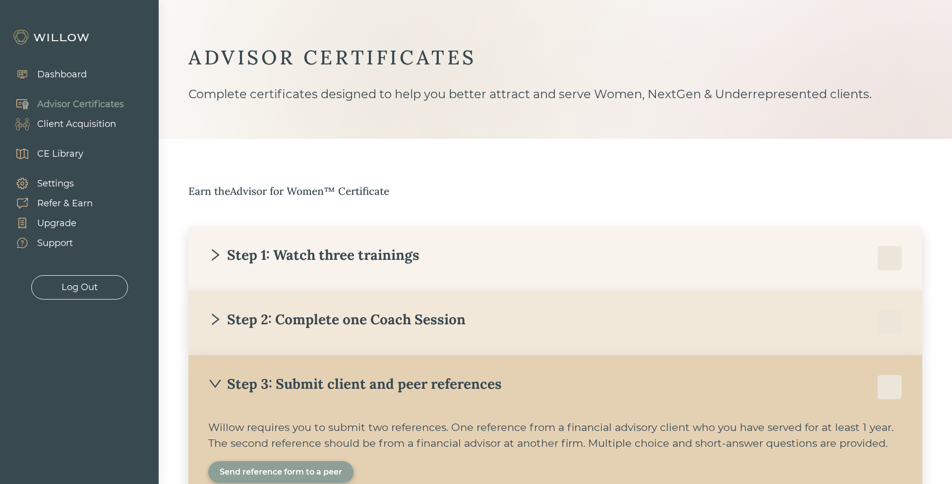 Image resolution: width=952 pixels, height=484 pixels. What do you see at coordinates (65, 203) in the screenshot?
I see `div: Refer & Earn` at bounding box center [65, 203].